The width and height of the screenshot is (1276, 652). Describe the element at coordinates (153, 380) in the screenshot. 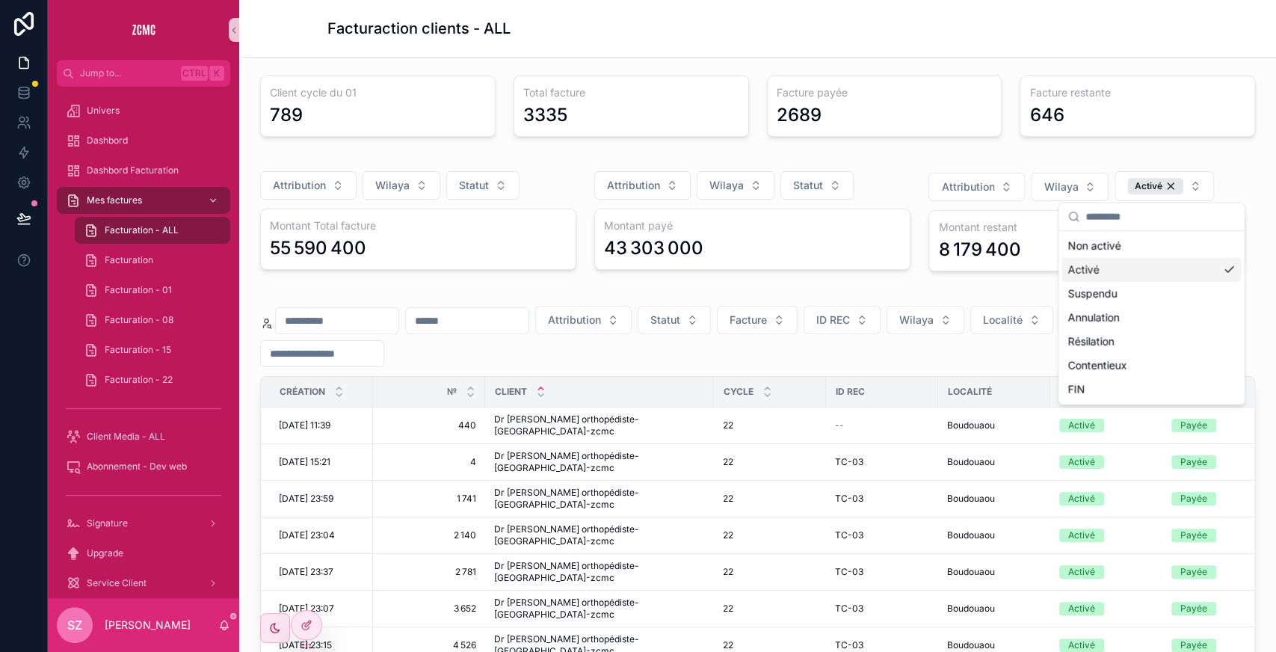

I see `a: Facturation - 22` at that location.